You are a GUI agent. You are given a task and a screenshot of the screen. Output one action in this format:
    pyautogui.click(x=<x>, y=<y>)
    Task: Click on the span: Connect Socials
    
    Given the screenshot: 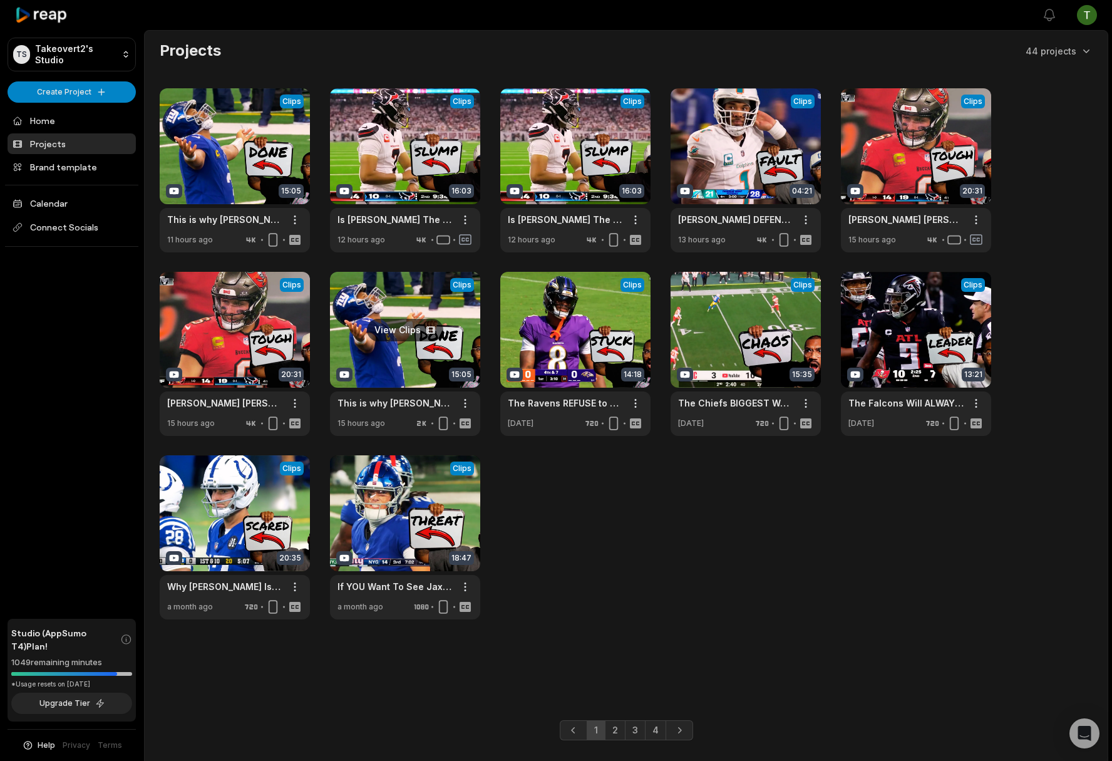 What is the action you would take?
    pyautogui.click(x=71, y=227)
    